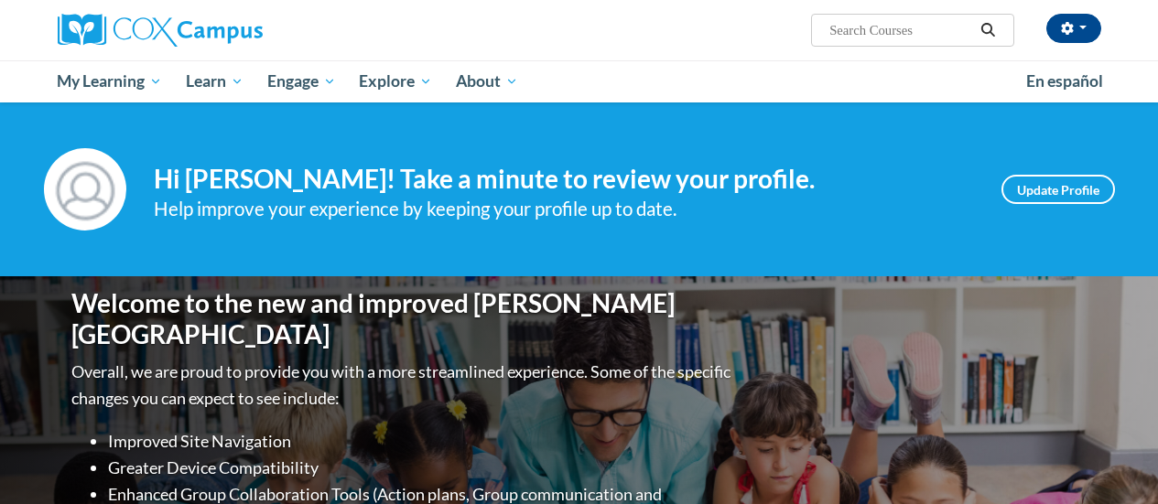 Image resolution: width=1158 pixels, height=504 pixels. I want to click on a: About, so click(487, 81).